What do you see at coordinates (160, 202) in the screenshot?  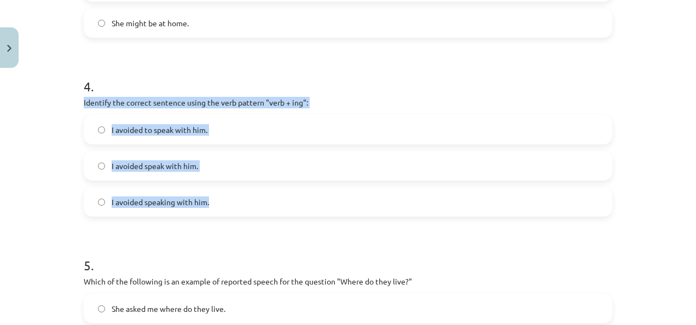 I see `span: I avoided speaking with him.` at bounding box center [160, 202].